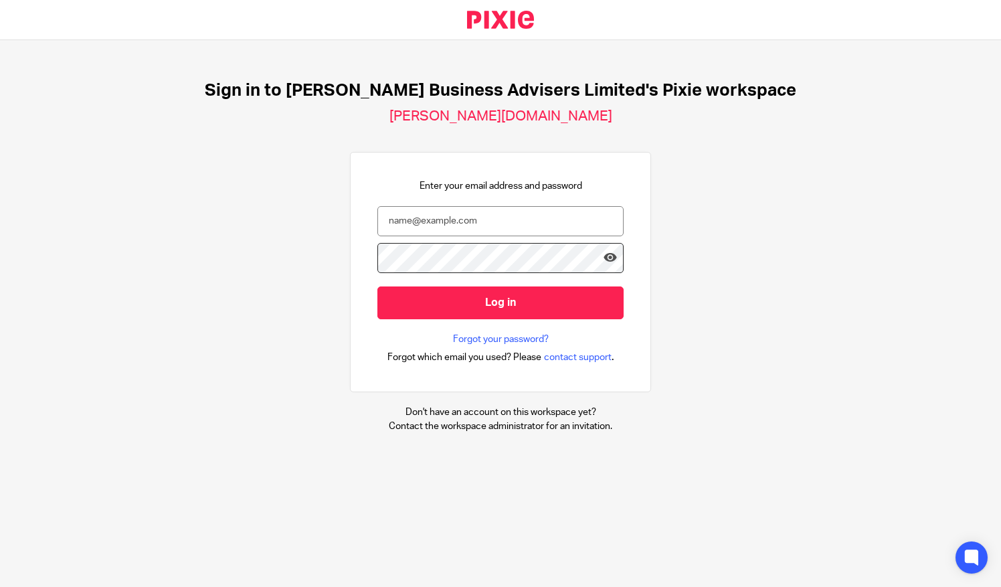 This screenshot has width=1001, height=587. Describe the element at coordinates (501, 302) in the screenshot. I see `input: Log in` at that location.